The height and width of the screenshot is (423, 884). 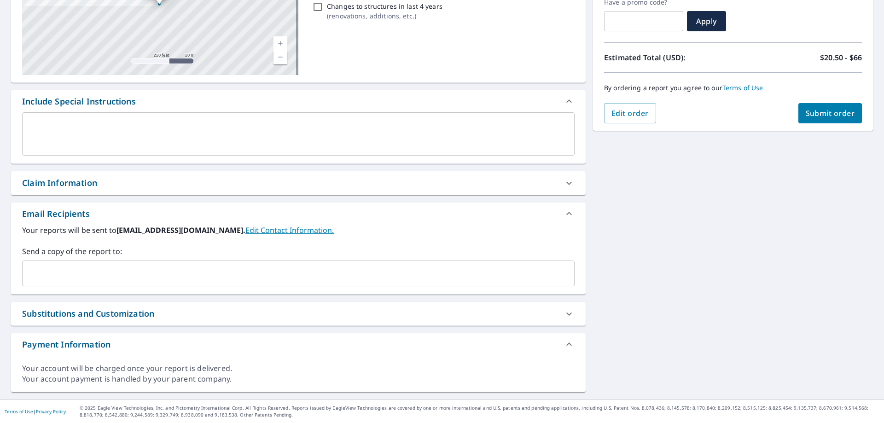 I want to click on button: Submit order, so click(x=830, y=113).